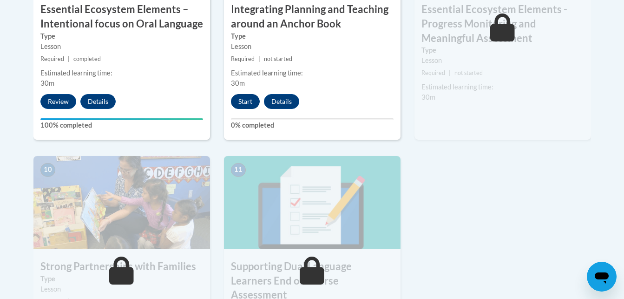 The width and height of the screenshot is (624, 299). I want to click on button: Start, so click(246, 101).